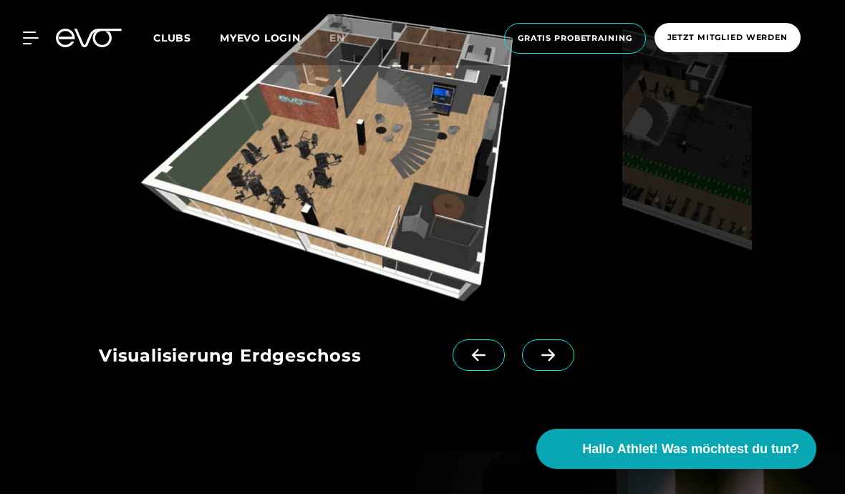  What do you see at coordinates (575, 38) in the screenshot?
I see `a: Gratis Probetraining` at bounding box center [575, 38].